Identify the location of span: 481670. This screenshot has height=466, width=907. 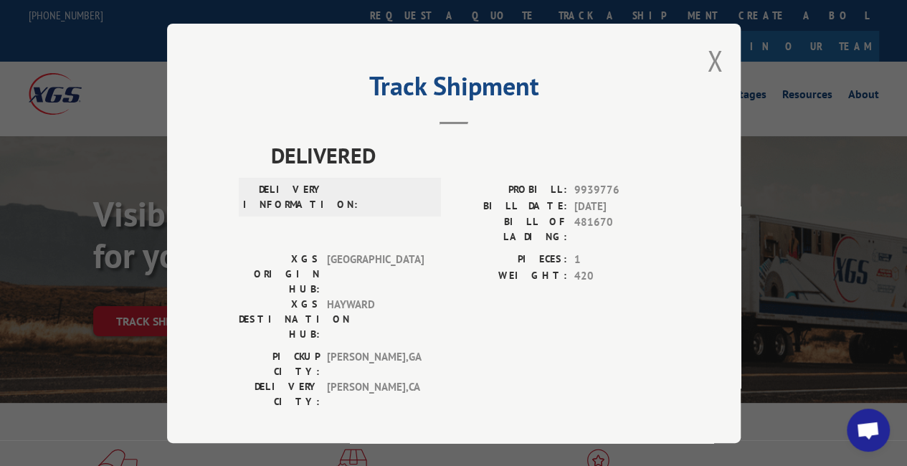
(621, 229).